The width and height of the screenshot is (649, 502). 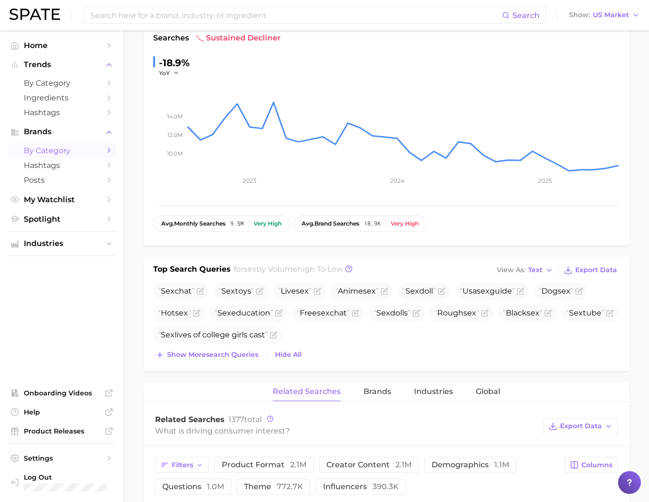 I want to click on span: 772.7k, so click(x=290, y=486).